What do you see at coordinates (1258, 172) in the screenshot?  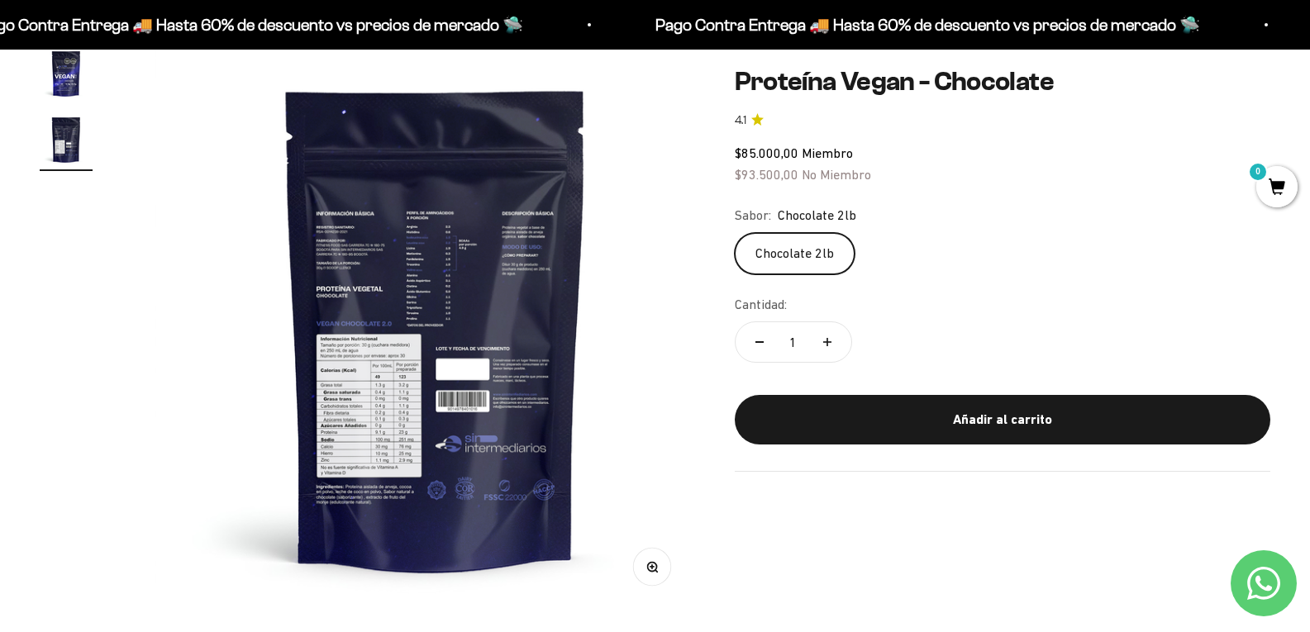 I see `mark: 0` at bounding box center [1258, 172].